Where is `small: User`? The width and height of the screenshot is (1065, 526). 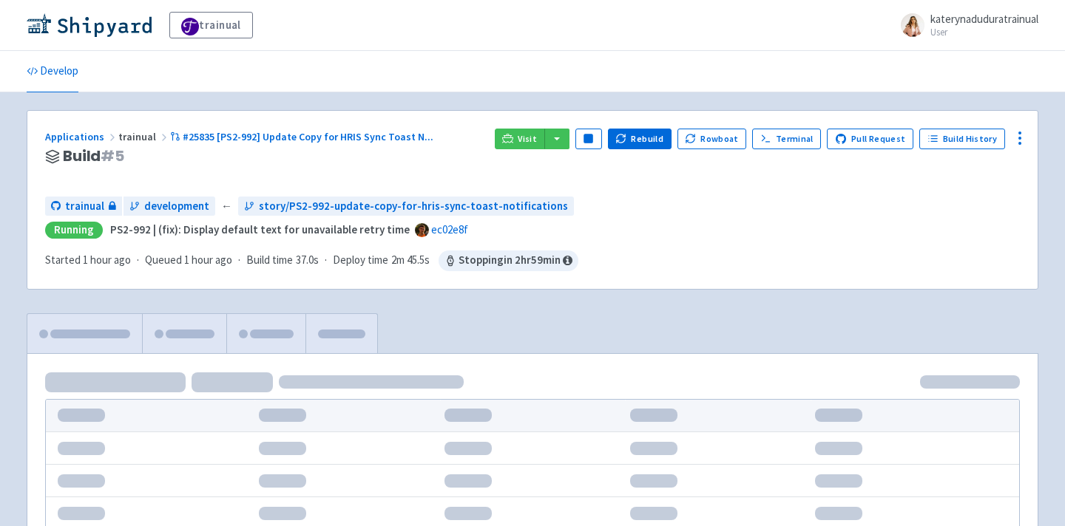 small: User is located at coordinates (984, 32).